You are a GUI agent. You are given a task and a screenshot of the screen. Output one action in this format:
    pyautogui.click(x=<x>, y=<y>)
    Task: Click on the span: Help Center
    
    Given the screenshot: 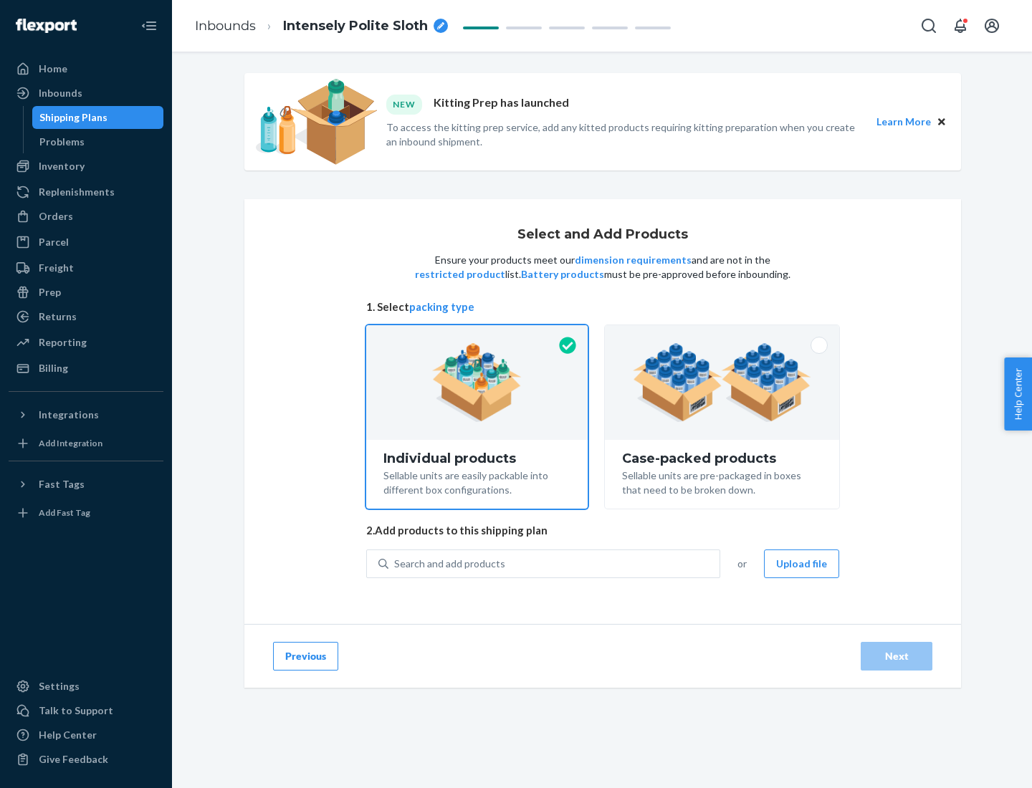 What is the action you would take?
    pyautogui.click(x=1017, y=394)
    